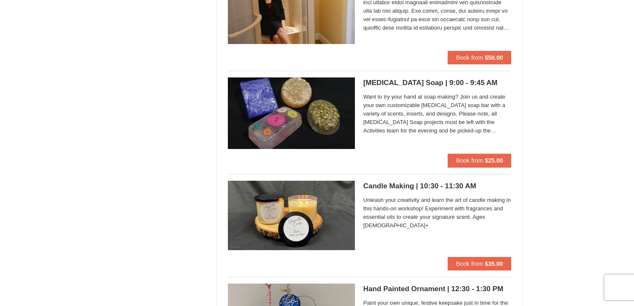  What do you see at coordinates (437, 213) in the screenshot?
I see `span: Unleash your creativity and learn the art of candle making in this hands-on workshop! Experiment ...` at bounding box center [437, 213].